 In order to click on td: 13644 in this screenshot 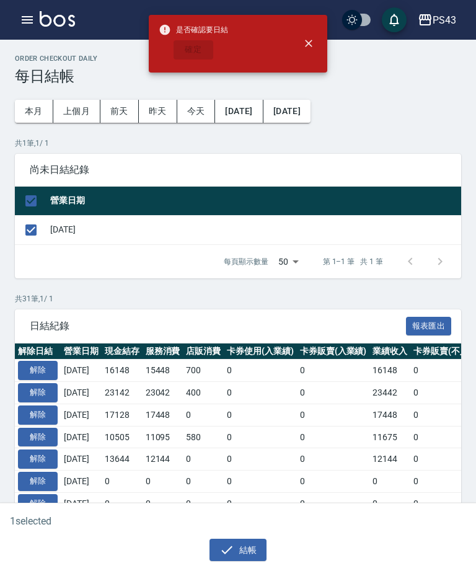, I will do `click(122, 459)`.